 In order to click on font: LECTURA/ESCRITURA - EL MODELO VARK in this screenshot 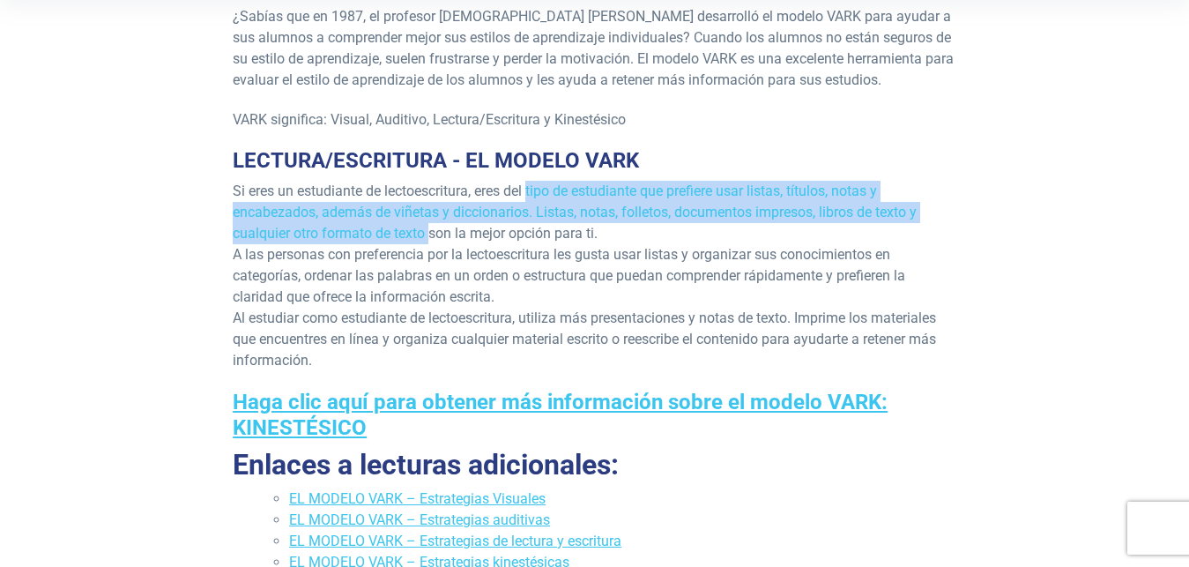, I will do `click(436, 160)`.